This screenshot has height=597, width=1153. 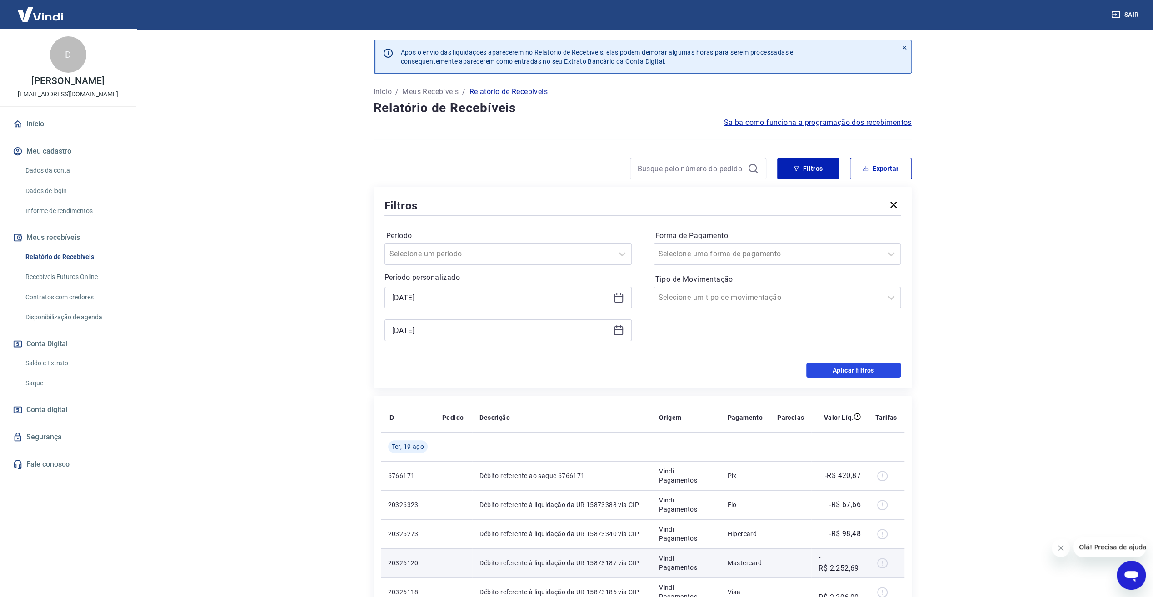 I want to click on a: Meus Recebíveis, so click(x=430, y=92).